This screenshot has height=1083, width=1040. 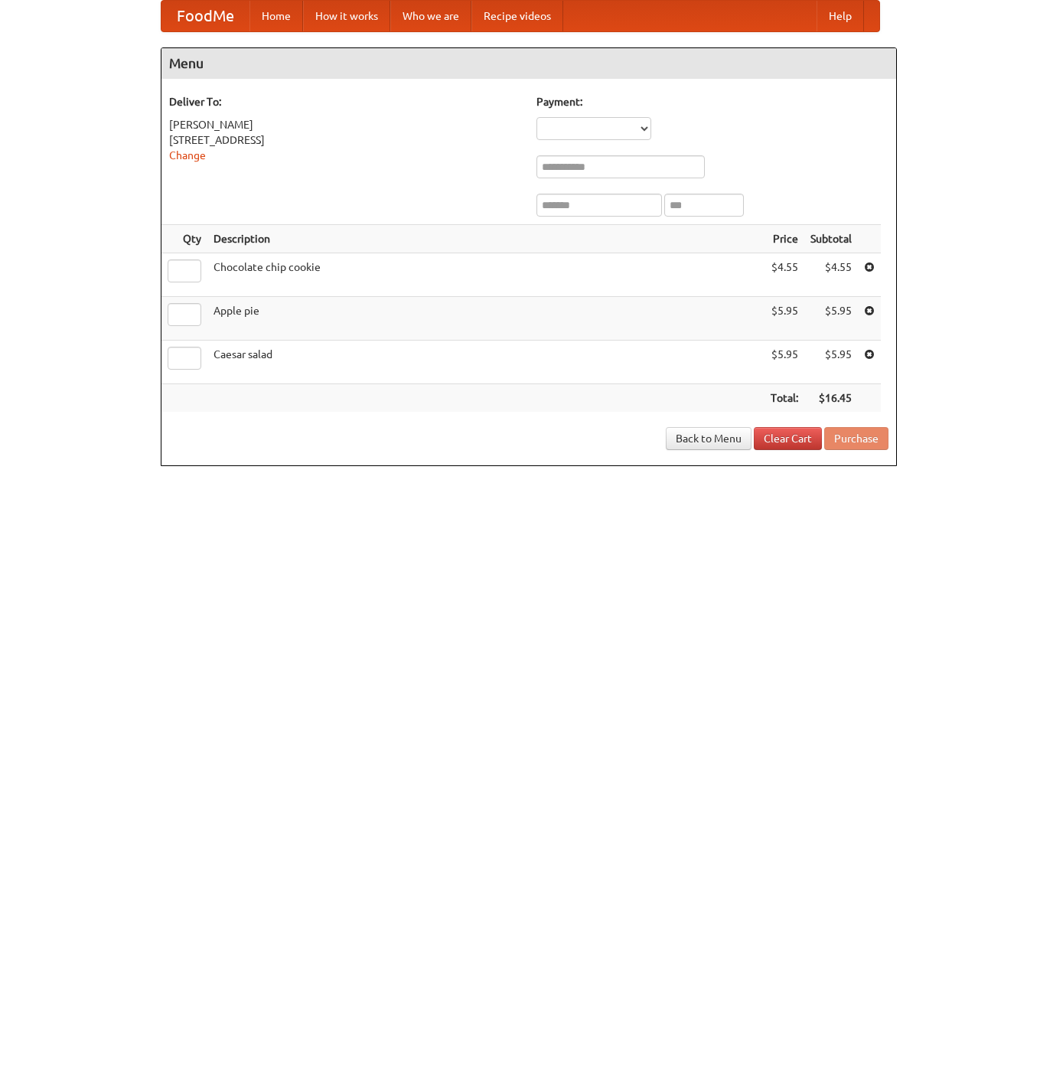 What do you see at coordinates (785, 239) in the screenshot?
I see `th: Price` at bounding box center [785, 239].